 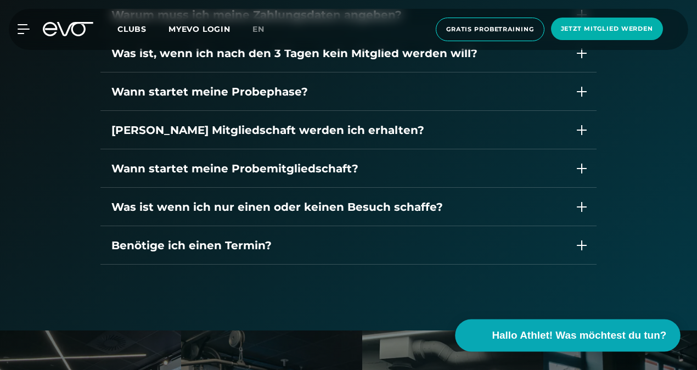 I want to click on div: Benötige ich einen Termin?, so click(x=337, y=245).